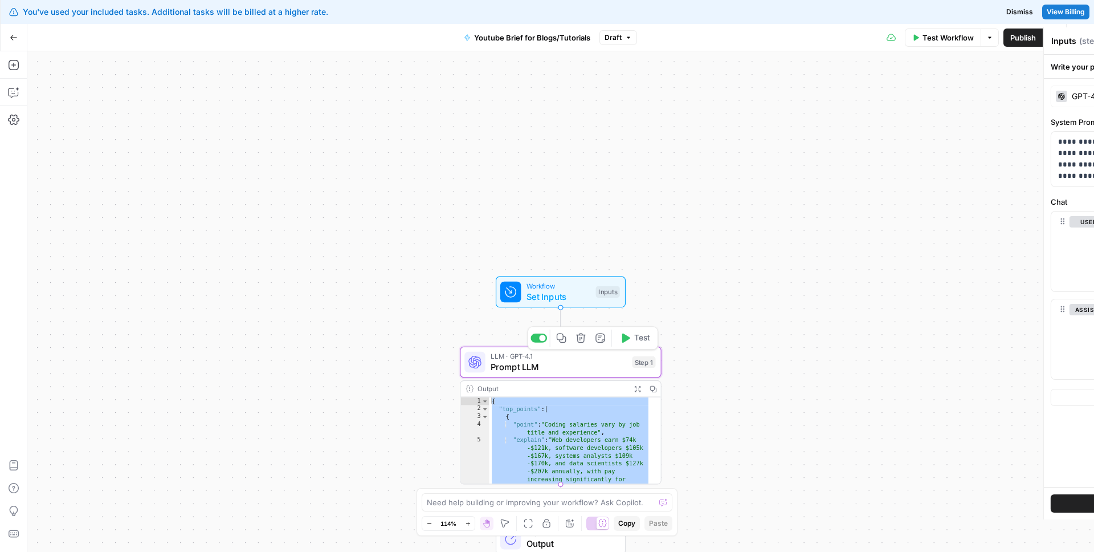 Image resolution: width=1094 pixels, height=552 pixels. I want to click on div: LLM · GPT-4.1Prompt LLMStep 1TestOutput{ "top_points":[ { "point":"Coding salaries vary by job ti..., so click(560, 415).